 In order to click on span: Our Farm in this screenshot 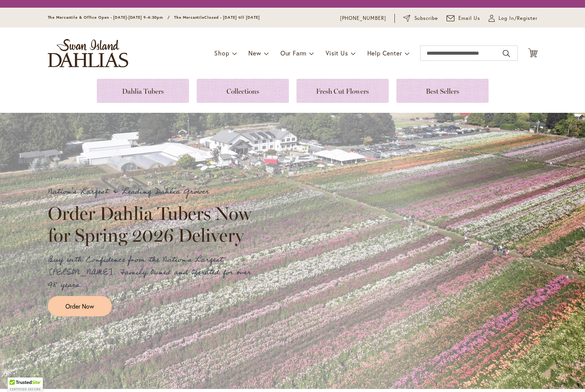, I will do `click(293, 53)`.